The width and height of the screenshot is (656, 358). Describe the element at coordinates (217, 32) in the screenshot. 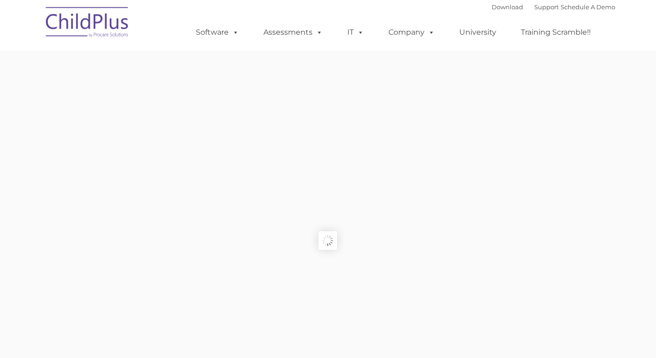

I see `a: Software` at that location.